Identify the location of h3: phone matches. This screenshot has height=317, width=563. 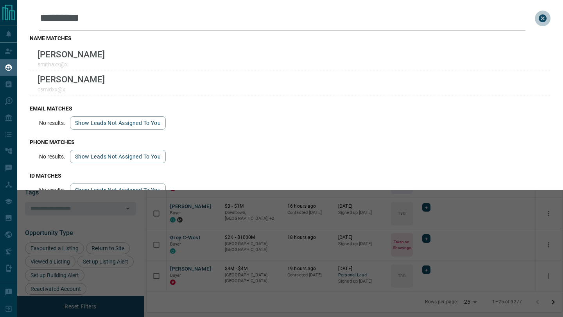
(290, 142).